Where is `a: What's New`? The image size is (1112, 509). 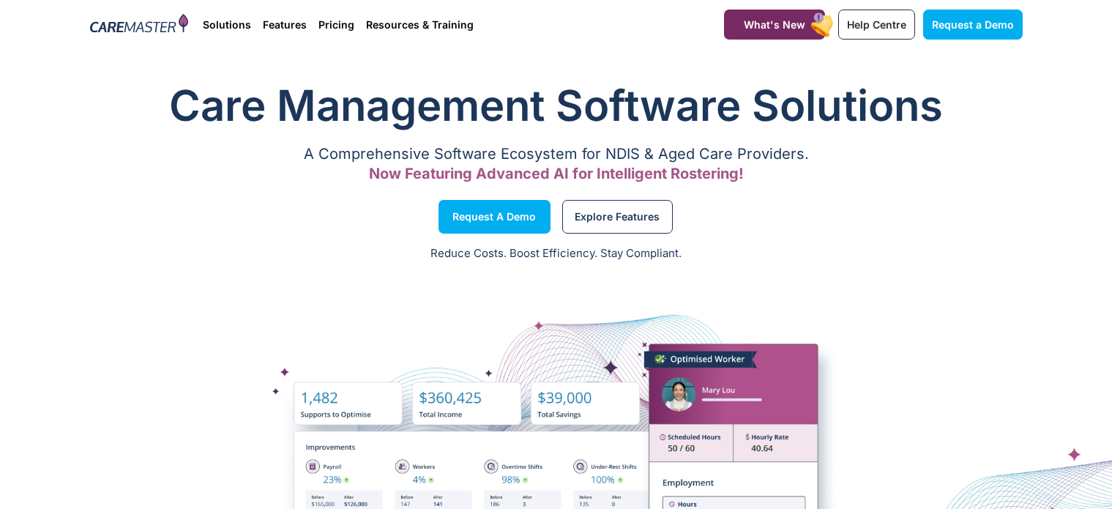 a: What's New is located at coordinates (775, 24).